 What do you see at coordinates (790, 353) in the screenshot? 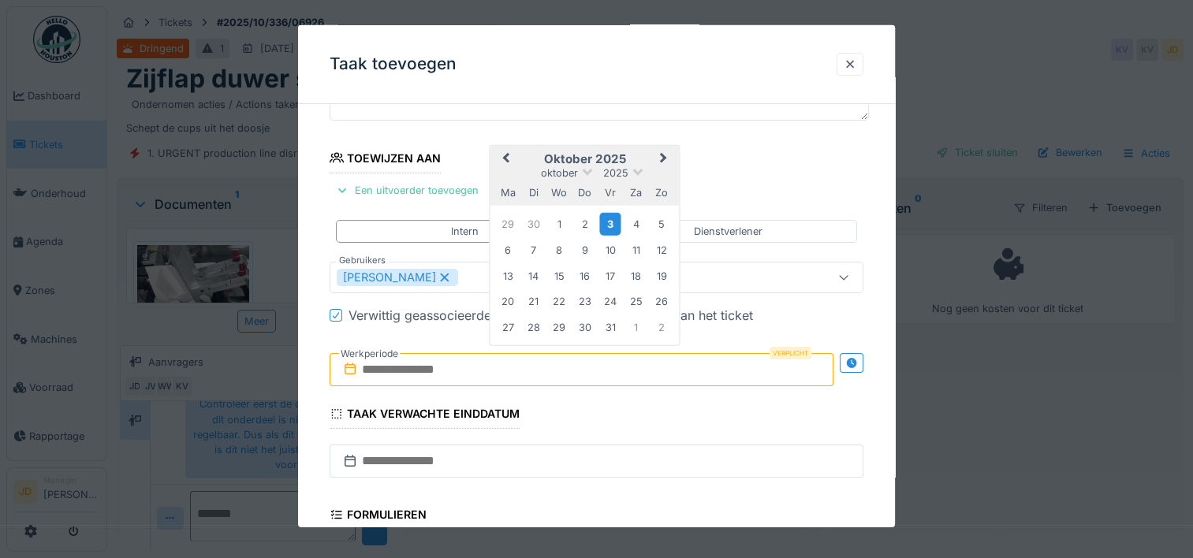
I see `div: Verplicht` at bounding box center [790, 353].